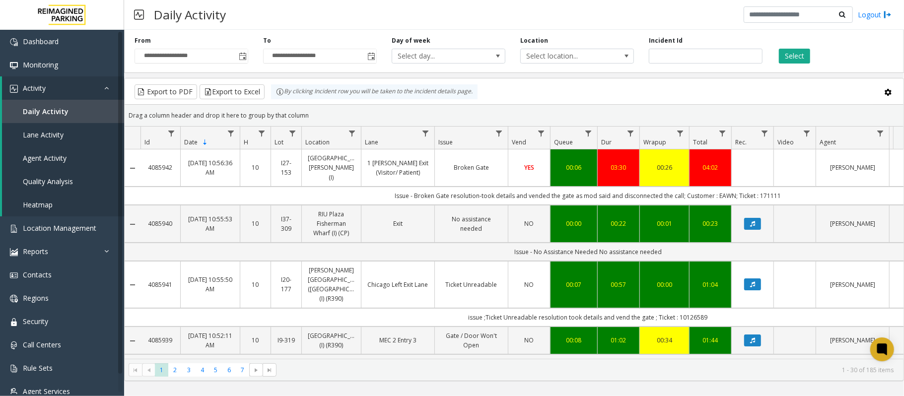 The width and height of the screenshot is (904, 396). I want to click on span: Toggle popup, so click(242, 56).